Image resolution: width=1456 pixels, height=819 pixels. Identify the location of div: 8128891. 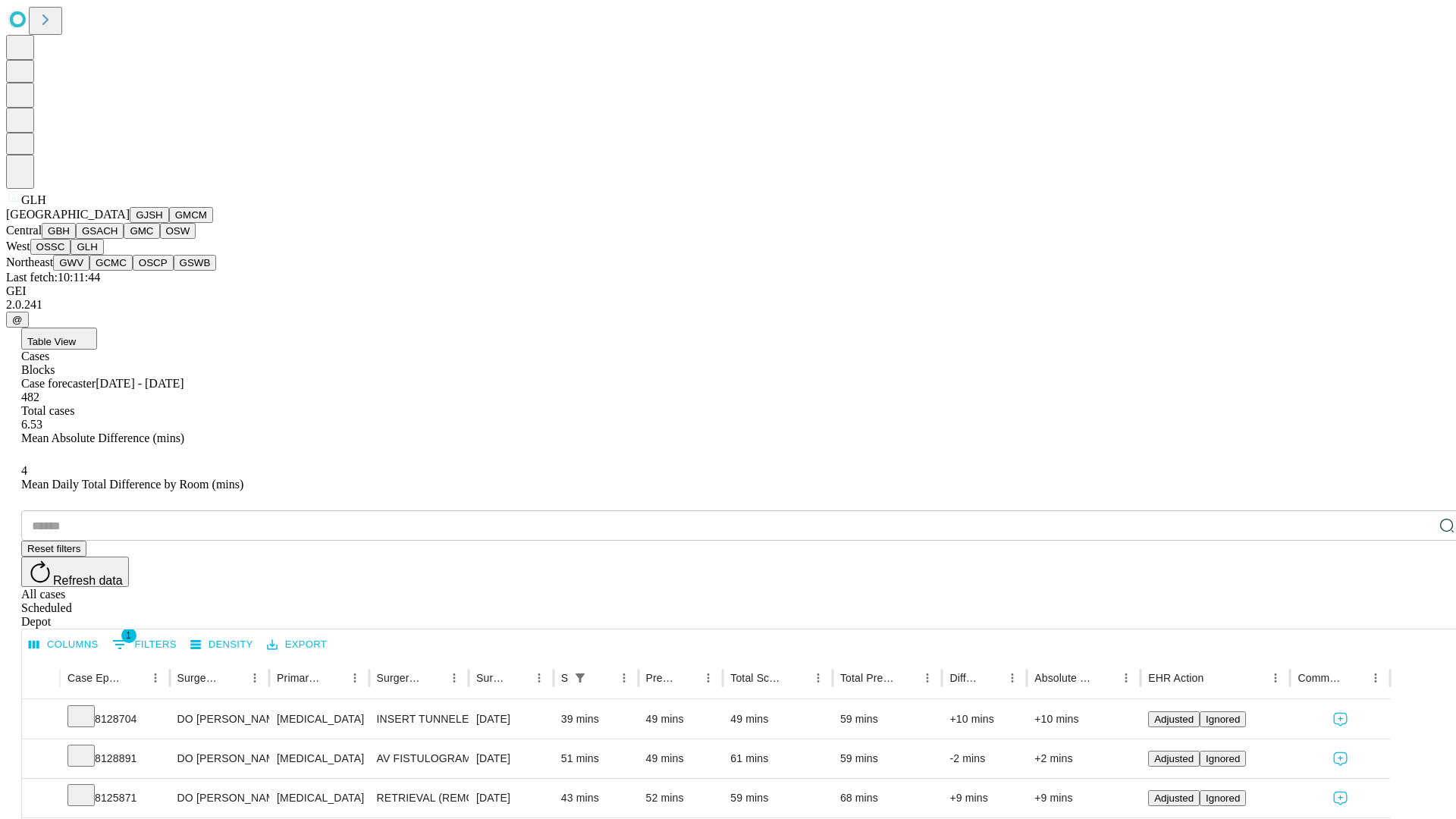
(115, 758).